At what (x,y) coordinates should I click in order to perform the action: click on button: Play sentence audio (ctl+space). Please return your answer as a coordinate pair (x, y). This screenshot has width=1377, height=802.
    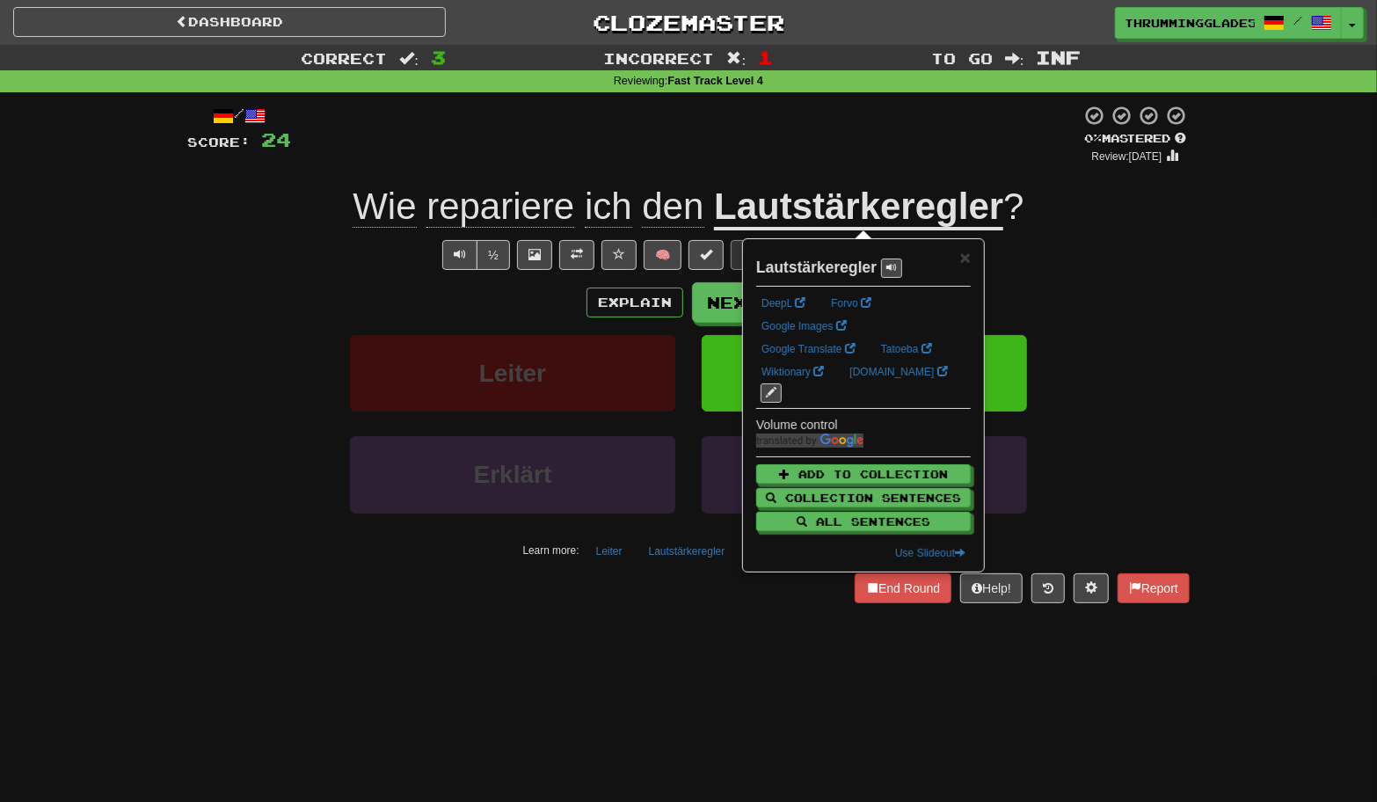
    Looking at the image, I should click on (460, 255).